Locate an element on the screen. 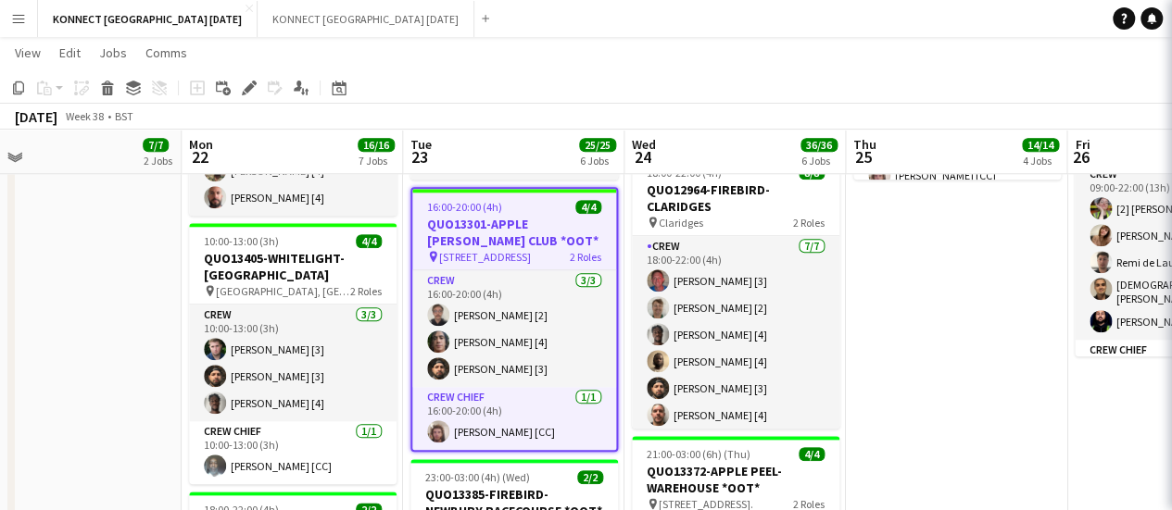 The width and height of the screenshot is (1172, 510). span: Week 38 is located at coordinates (84, 116).